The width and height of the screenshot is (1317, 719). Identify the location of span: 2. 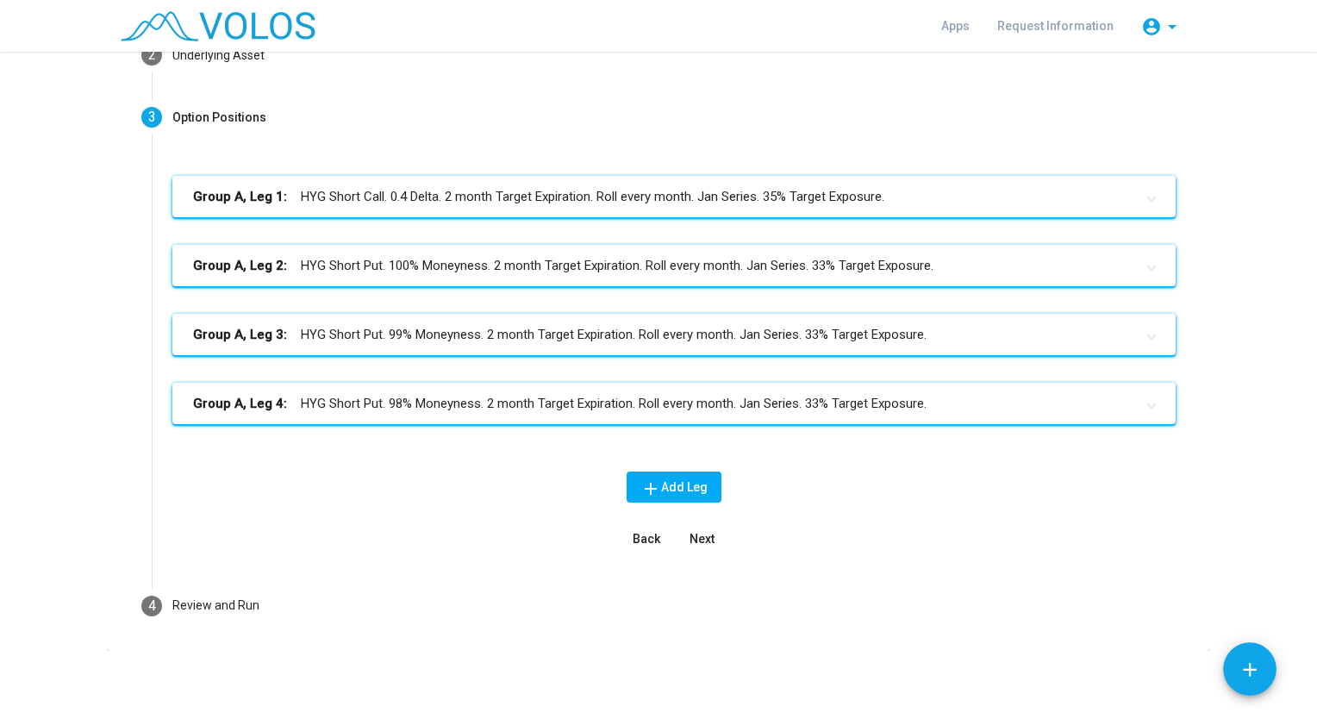
(152, 54).